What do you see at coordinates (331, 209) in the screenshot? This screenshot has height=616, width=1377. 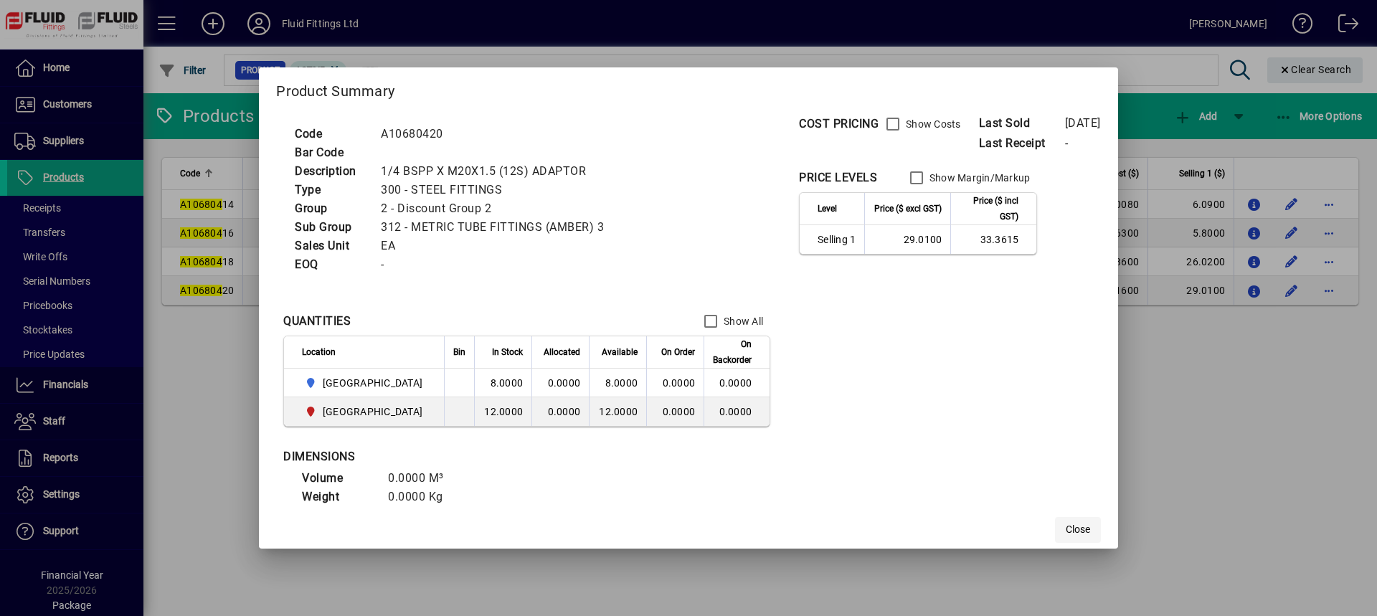 I see `td: Group` at bounding box center [331, 209].